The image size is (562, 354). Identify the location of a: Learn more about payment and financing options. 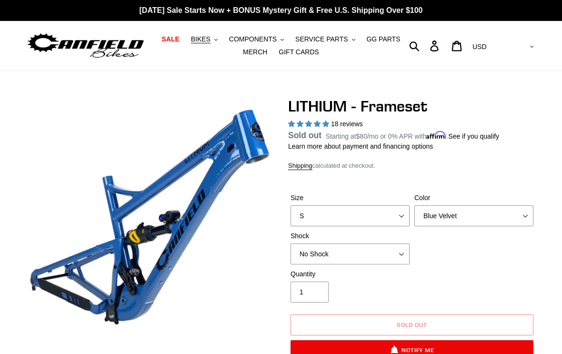
(360, 146).